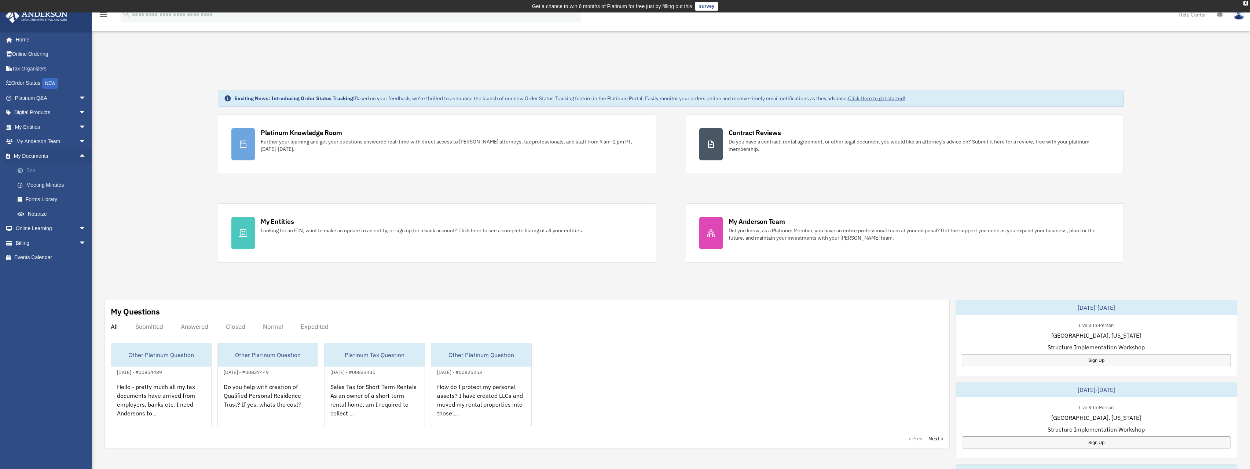 The width and height of the screenshot is (1250, 469). Describe the element at coordinates (757, 221) in the screenshot. I see `div: My Anderson Team` at that location.